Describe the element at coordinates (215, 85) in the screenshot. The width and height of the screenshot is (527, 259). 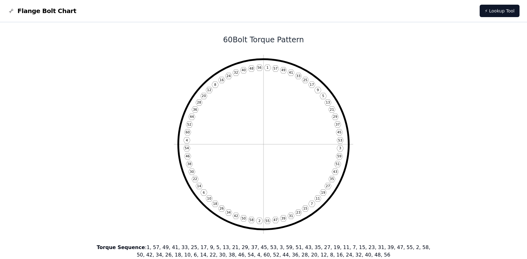
I see `text: 8` at that location.